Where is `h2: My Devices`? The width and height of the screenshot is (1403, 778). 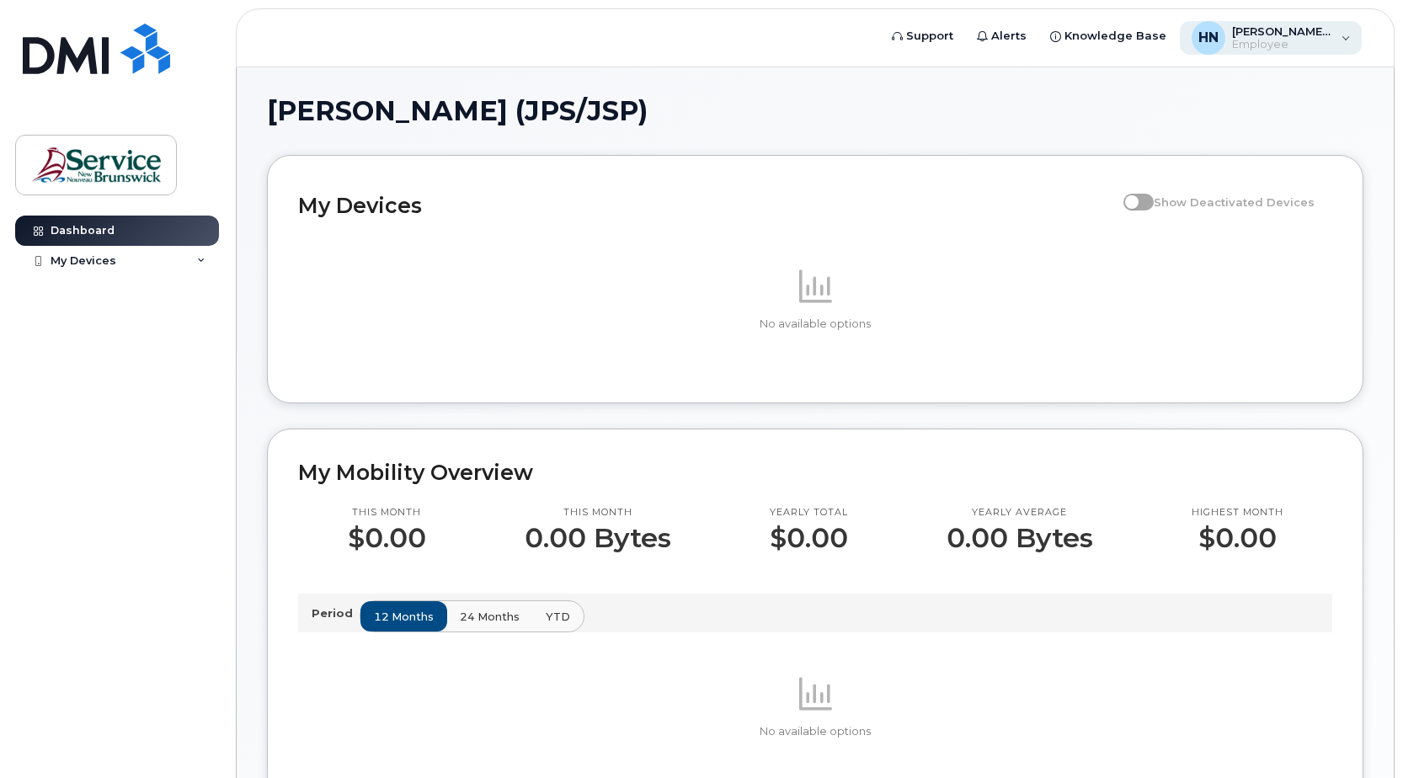 h2: My Devices is located at coordinates (707, 206).